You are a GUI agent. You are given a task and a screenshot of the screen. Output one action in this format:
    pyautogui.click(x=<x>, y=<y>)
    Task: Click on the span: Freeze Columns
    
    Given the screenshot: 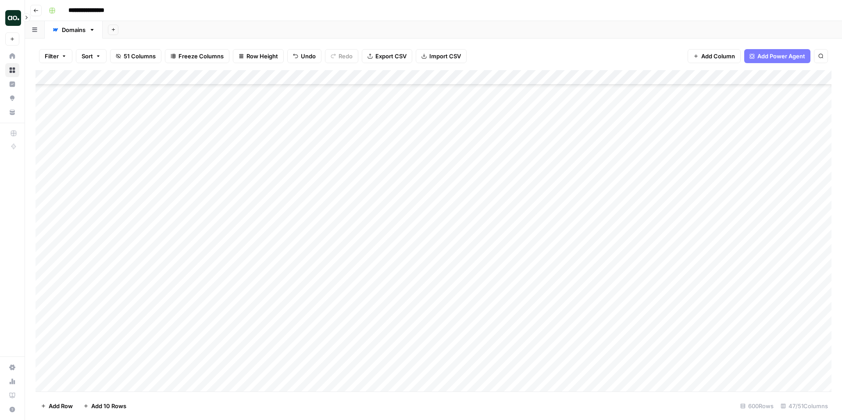 What is the action you would take?
    pyautogui.click(x=201, y=56)
    